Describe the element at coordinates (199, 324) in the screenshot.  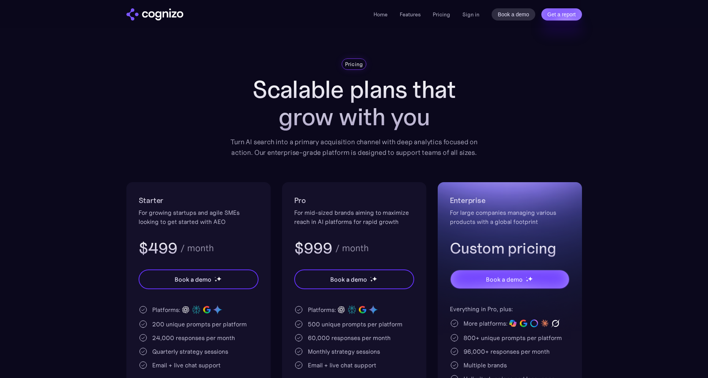
I see `div: 200 unique prompts per platform` at that location.